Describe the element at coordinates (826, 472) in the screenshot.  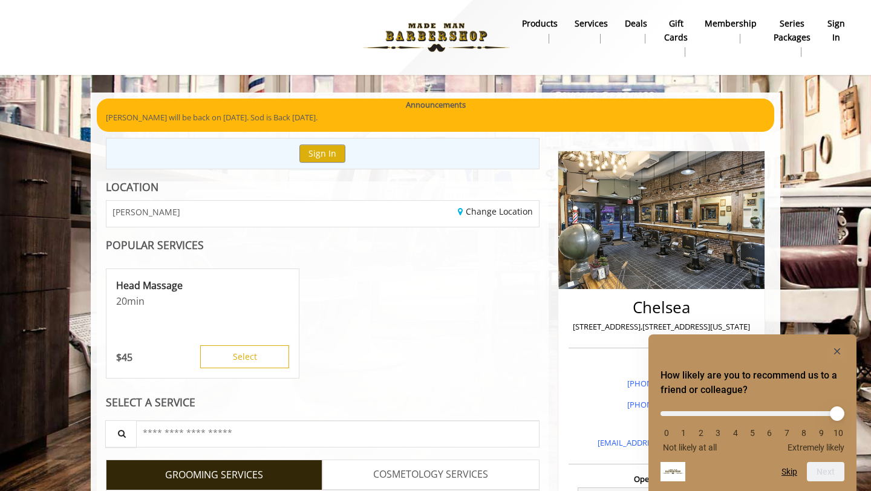
I see `button: Next question` at that location.